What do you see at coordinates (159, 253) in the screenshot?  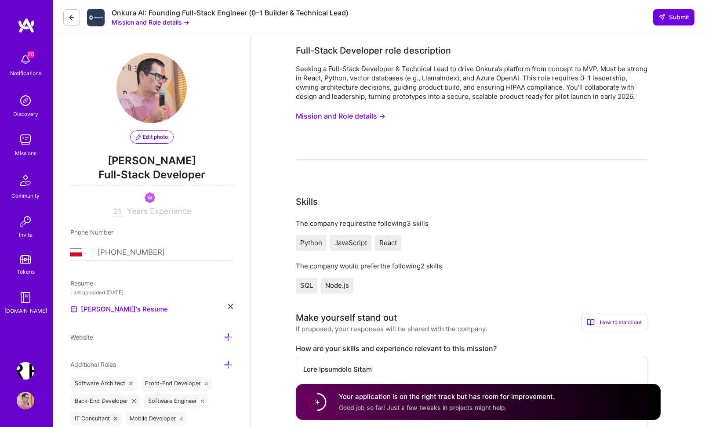 I see `input: +1 (000) 000-0000` at bounding box center [159, 253].